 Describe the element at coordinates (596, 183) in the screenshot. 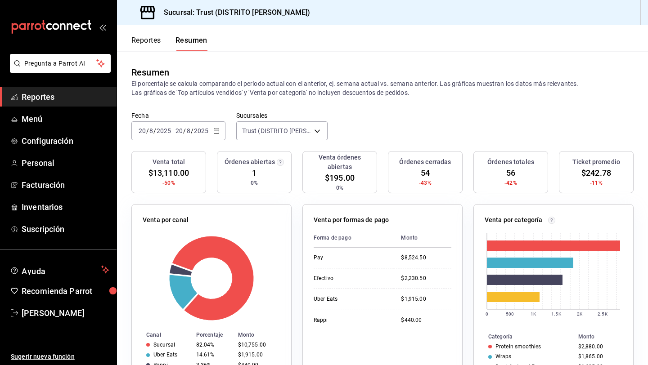

I see `span: -11%` at that location.